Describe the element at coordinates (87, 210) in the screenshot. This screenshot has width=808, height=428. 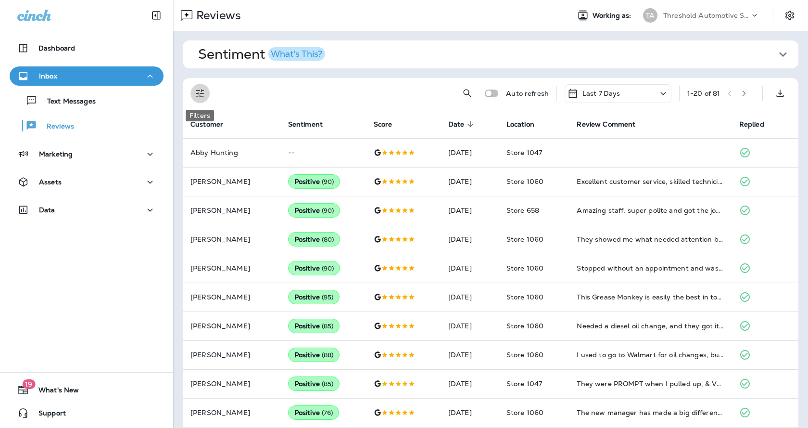
I see `button: Data` at that location.